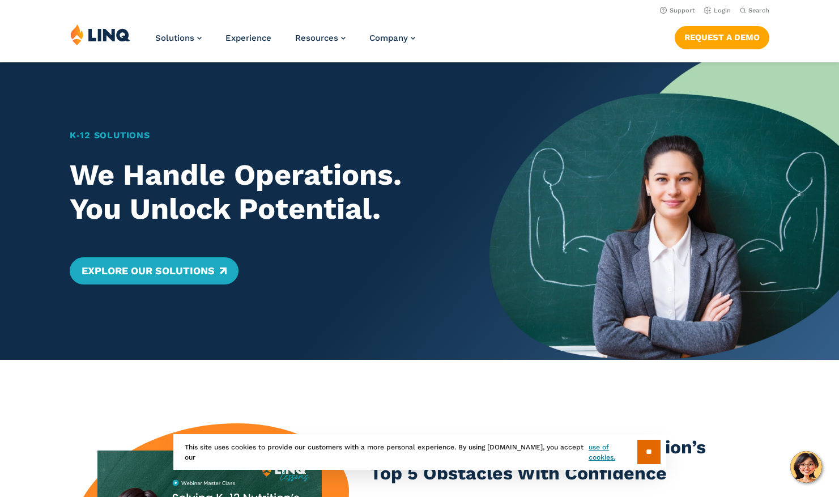  What do you see at coordinates (613, 452) in the screenshot?
I see `a: use of cookies.` at bounding box center [613, 452].